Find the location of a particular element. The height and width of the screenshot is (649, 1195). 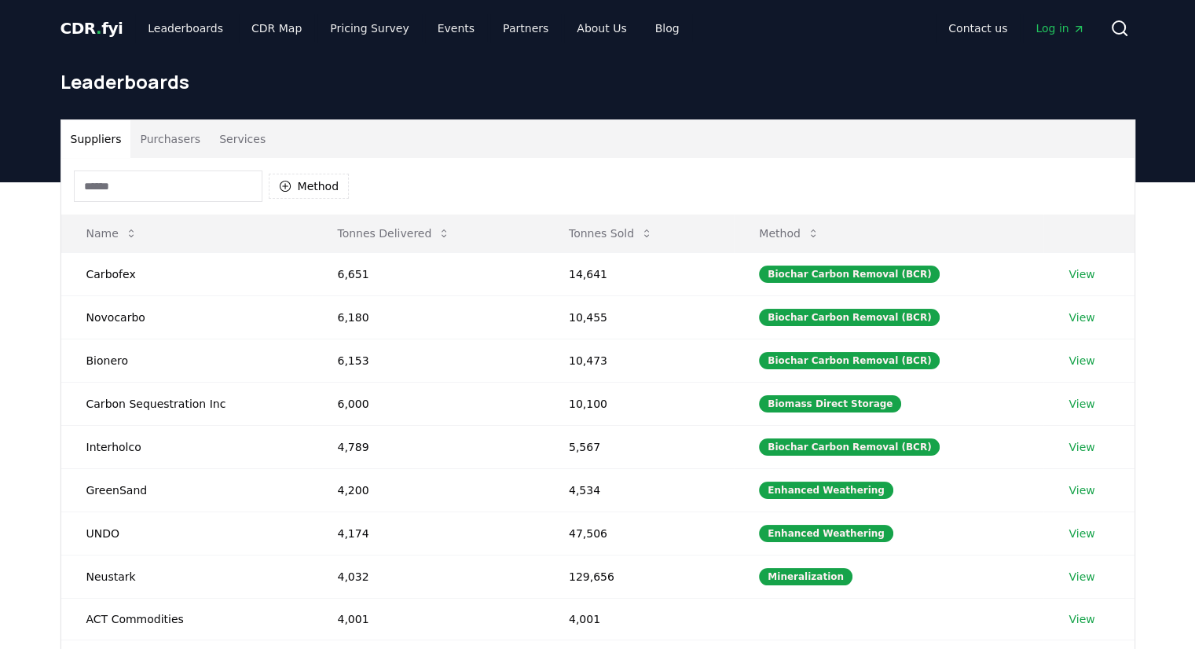

td: Novocarbo is located at coordinates (187, 317).